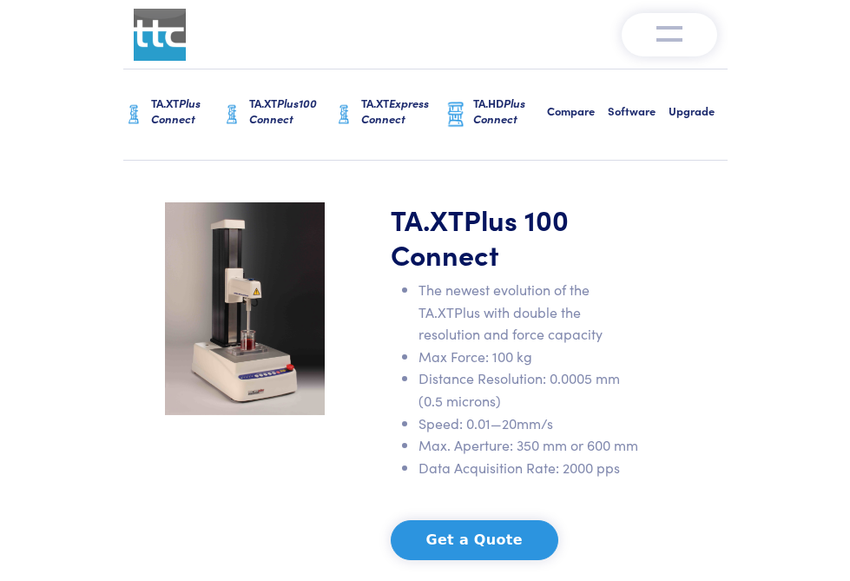 Image resolution: width=850 pixels, height=581 pixels. I want to click on a: Software, so click(638, 115).